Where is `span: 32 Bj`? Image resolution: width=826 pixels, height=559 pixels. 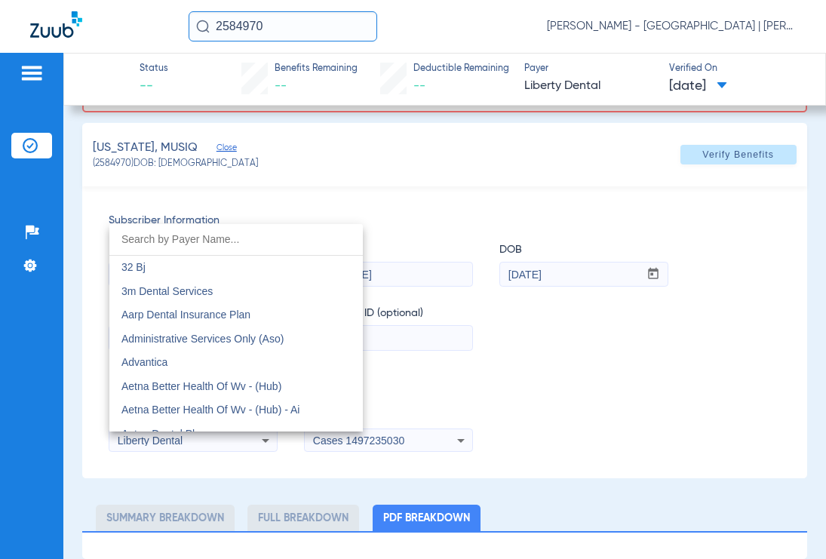
span: 32 Bj is located at coordinates (133, 267).